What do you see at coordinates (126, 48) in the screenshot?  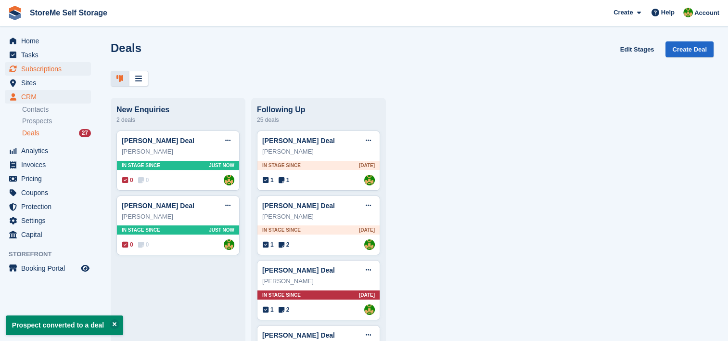 I see `h1: Deals` at bounding box center [126, 48].